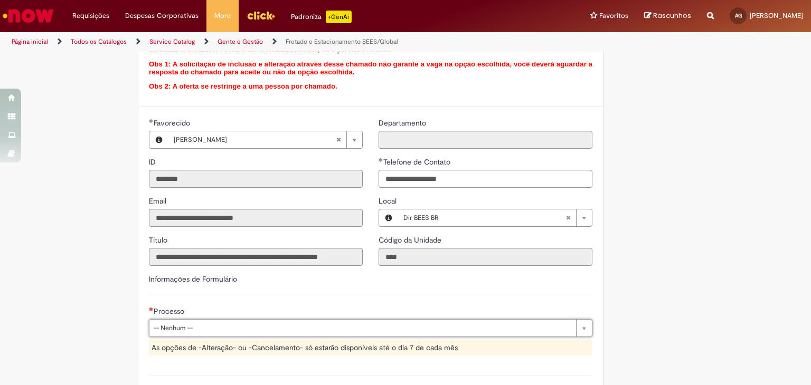 The height and width of the screenshot is (385, 811). I want to click on span: AG, so click(738, 15).